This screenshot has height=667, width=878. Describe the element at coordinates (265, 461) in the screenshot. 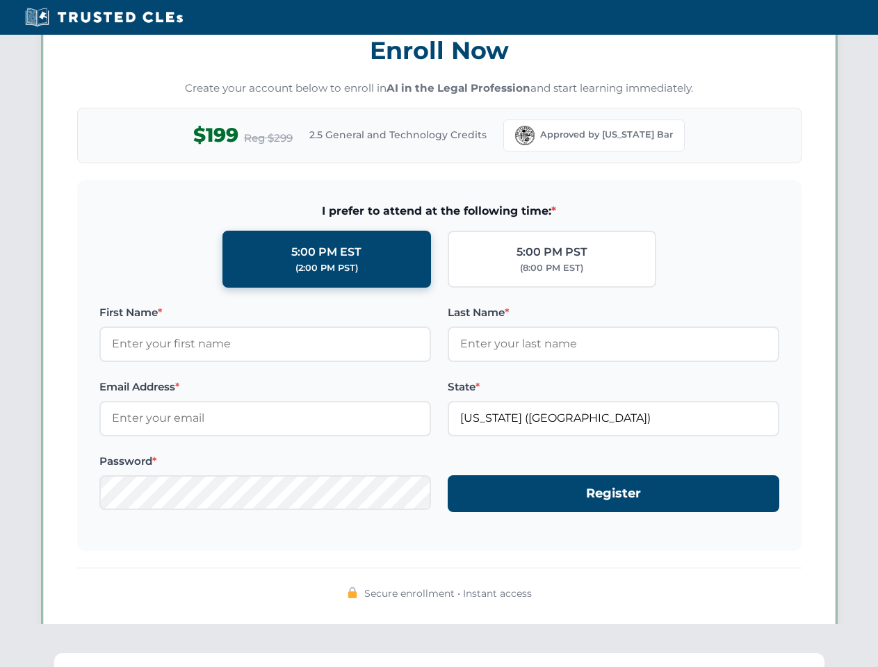

I see `label: Password` at that location.